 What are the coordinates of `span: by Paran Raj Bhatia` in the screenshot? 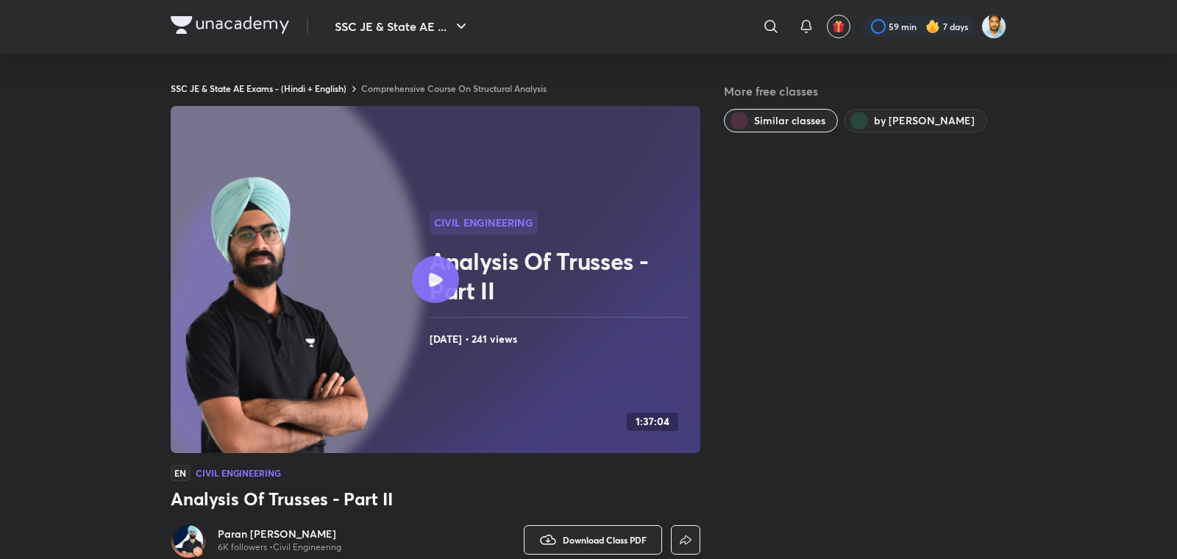 It's located at (924, 121).